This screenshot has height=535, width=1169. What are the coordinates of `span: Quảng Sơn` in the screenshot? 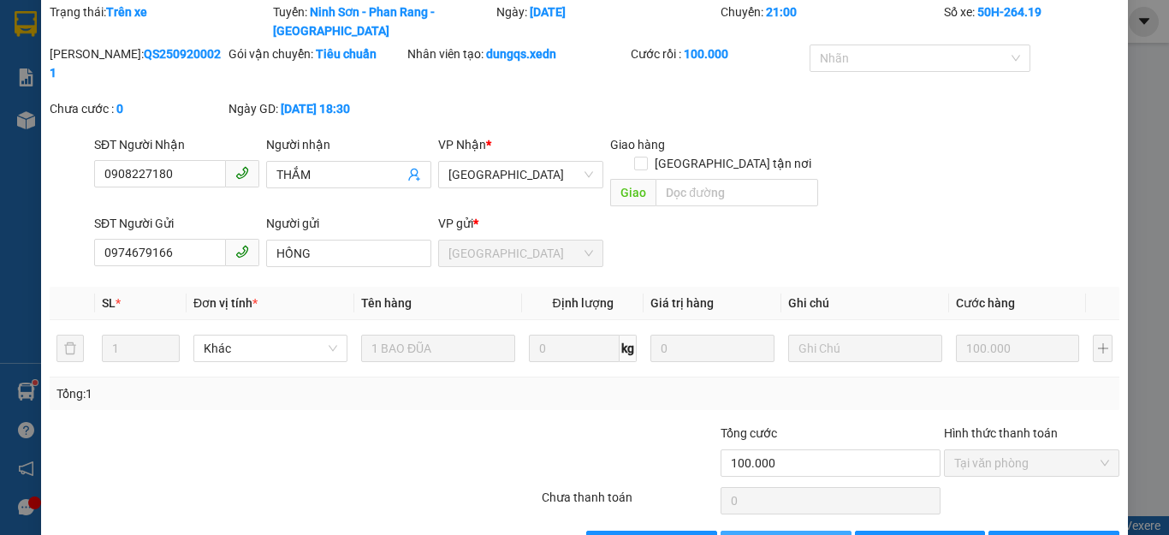 It's located at (521, 253).